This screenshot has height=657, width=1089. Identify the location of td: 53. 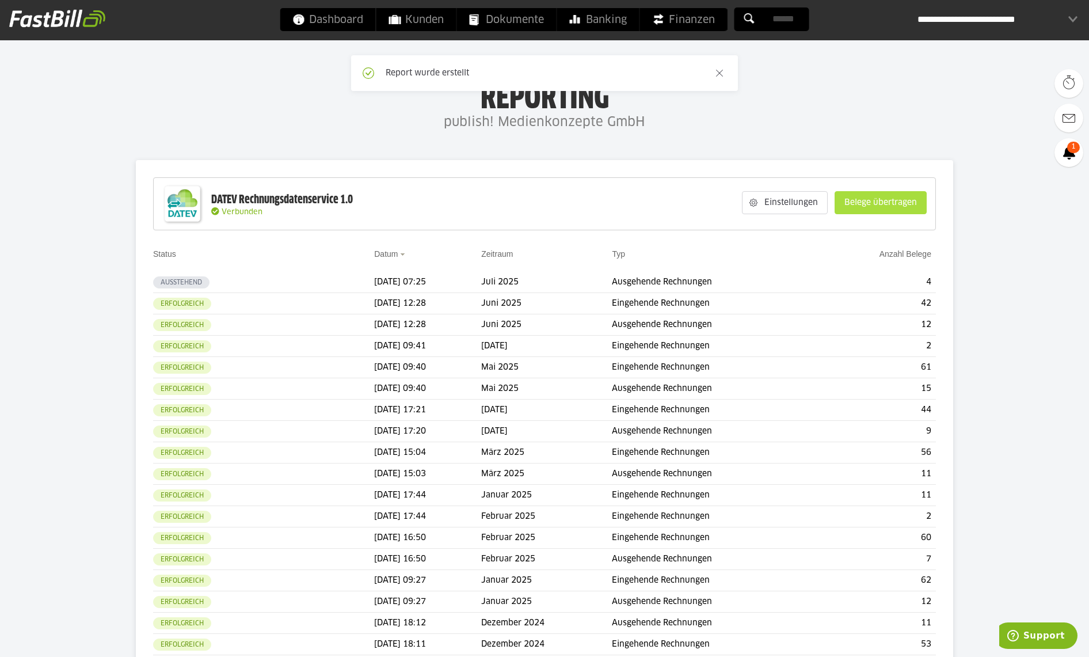
(878, 644).